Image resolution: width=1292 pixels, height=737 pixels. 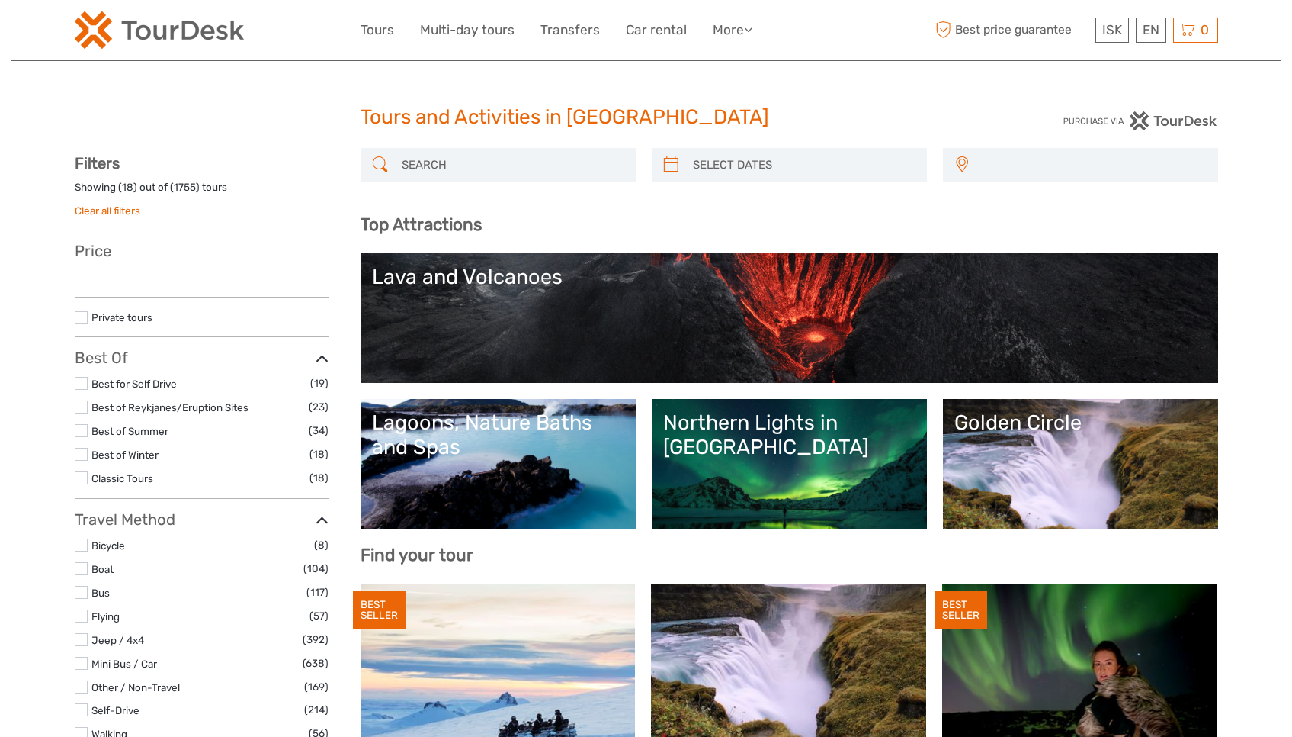 I want to click on a: Best of Summer, so click(x=130, y=431).